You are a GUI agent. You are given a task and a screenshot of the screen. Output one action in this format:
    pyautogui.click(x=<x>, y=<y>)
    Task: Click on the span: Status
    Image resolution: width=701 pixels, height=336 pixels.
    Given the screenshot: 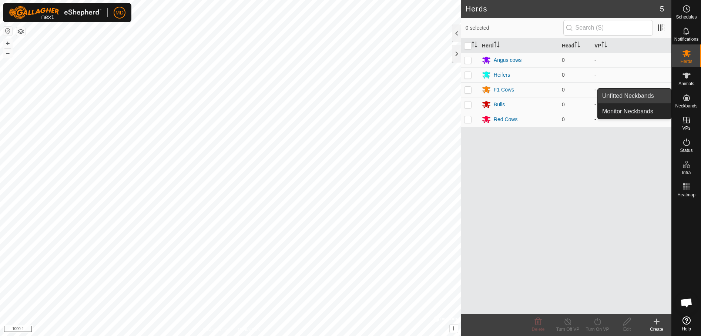 What is the action you would take?
    pyautogui.click(x=686, y=150)
    